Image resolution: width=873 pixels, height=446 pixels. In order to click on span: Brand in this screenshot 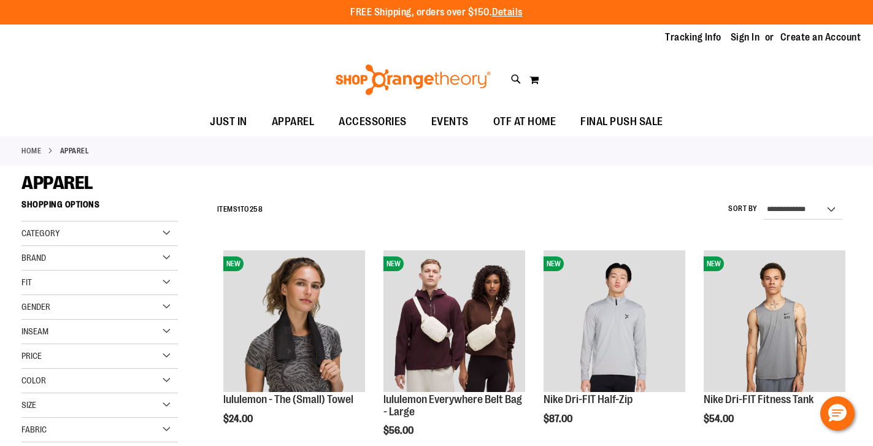, I will do `click(34, 258)`.